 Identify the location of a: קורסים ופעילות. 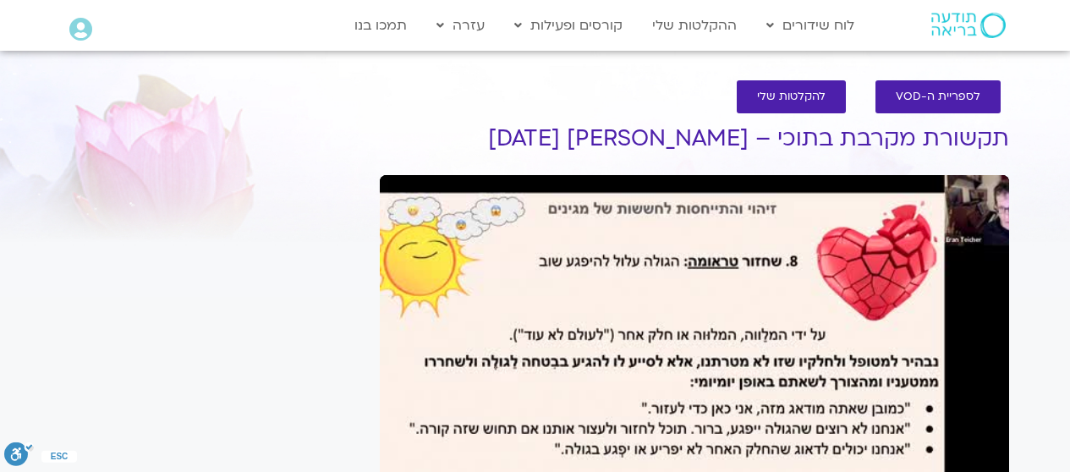
(568, 25).